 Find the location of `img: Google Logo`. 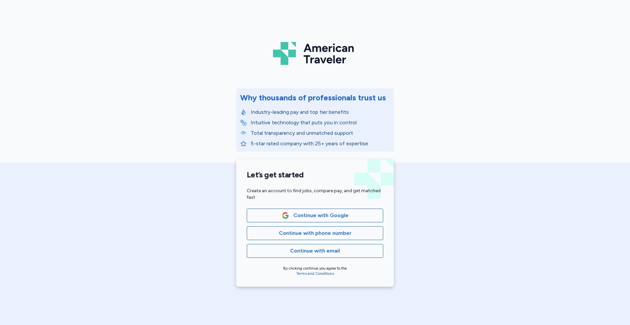

img: Google Logo is located at coordinates (285, 215).